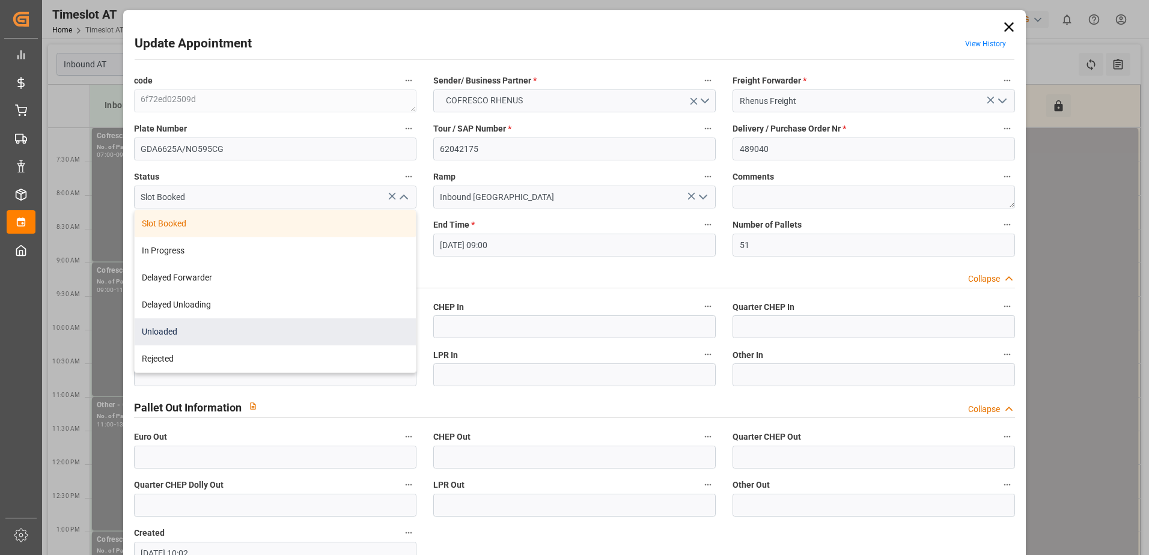 The height and width of the screenshot is (555, 1149). What do you see at coordinates (409, 533) in the screenshot?
I see `button: Created` at bounding box center [409, 533].